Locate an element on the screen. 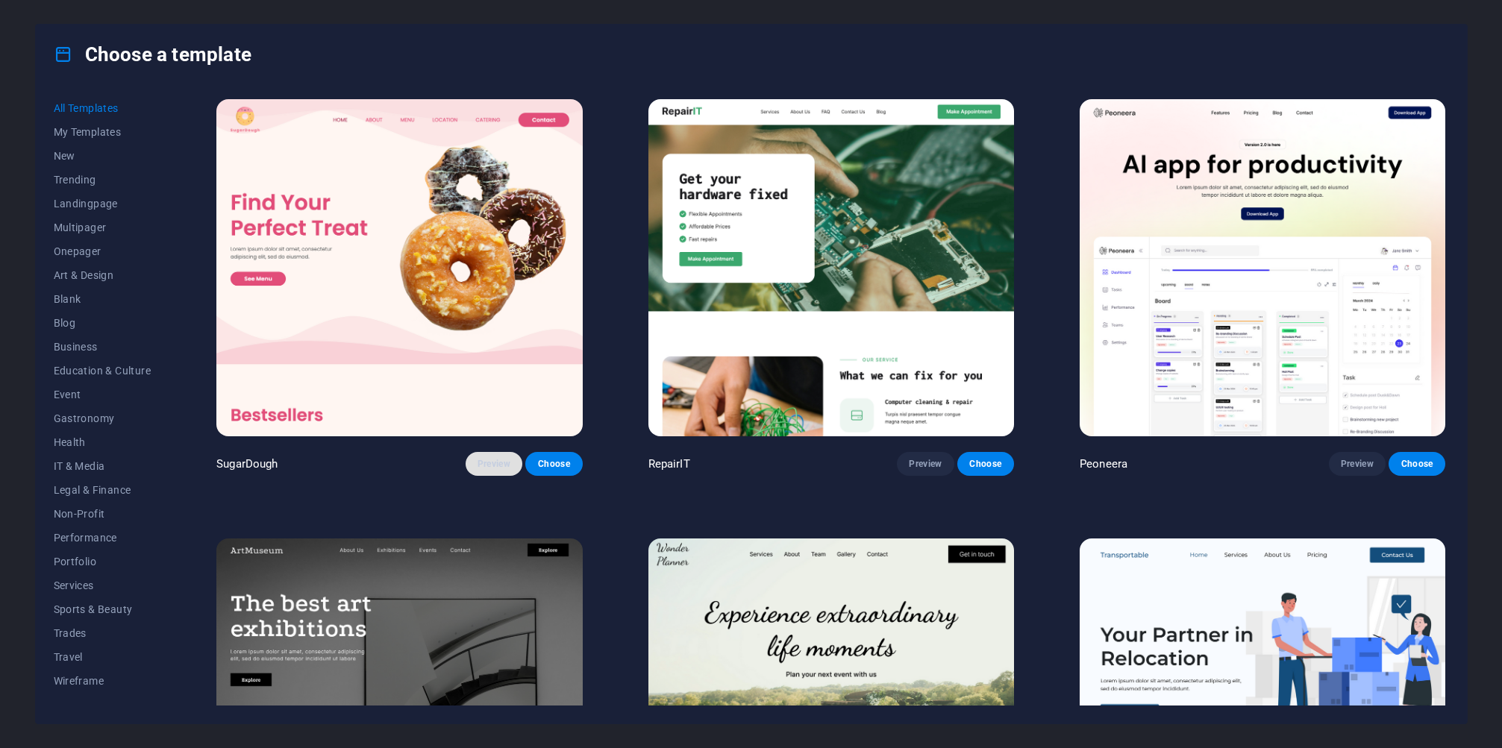 The image size is (1502, 748). p: SugarDough is located at coordinates (247, 464).